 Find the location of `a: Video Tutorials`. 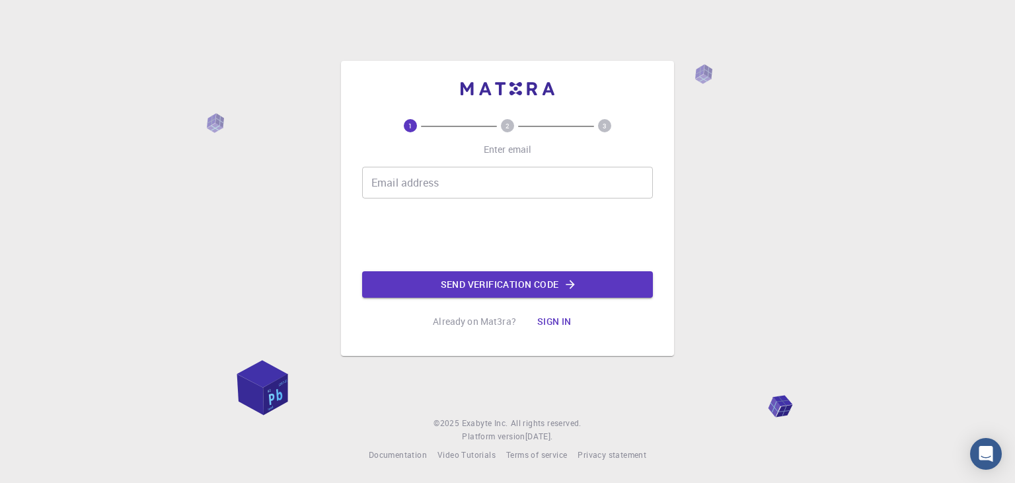

a: Video Tutorials is located at coordinates (467, 455).